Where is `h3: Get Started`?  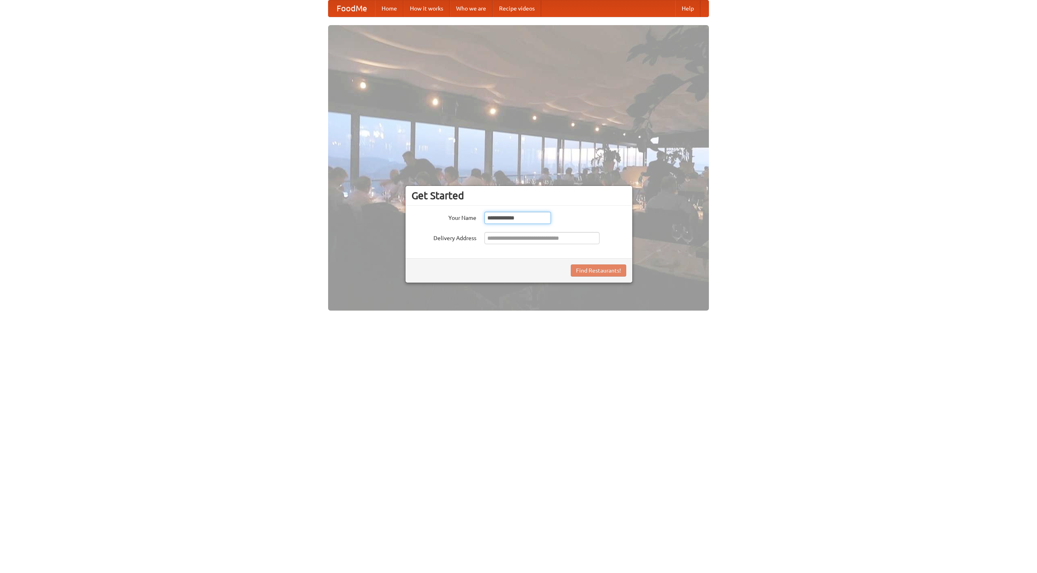 h3: Get Started is located at coordinates (519, 196).